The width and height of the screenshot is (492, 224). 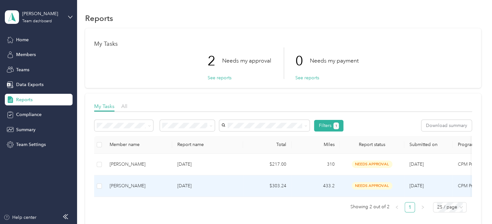 I want to click on li: 1, so click(x=410, y=207).